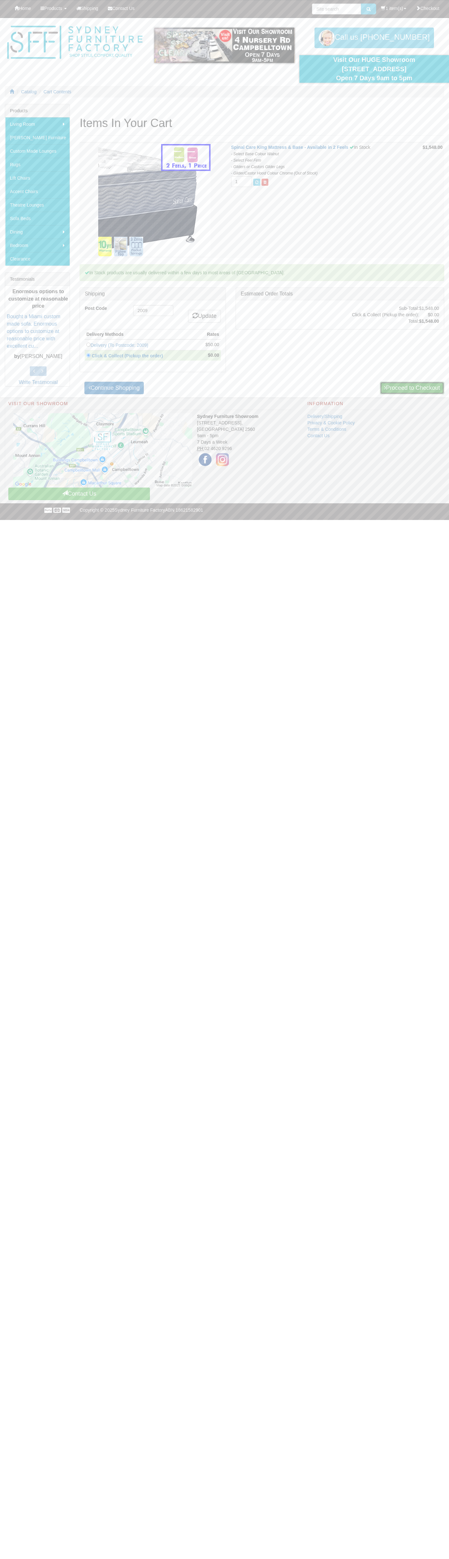 This screenshot has width=449, height=1559. I want to click on h3: Estimated Order Totals, so click(340, 294).